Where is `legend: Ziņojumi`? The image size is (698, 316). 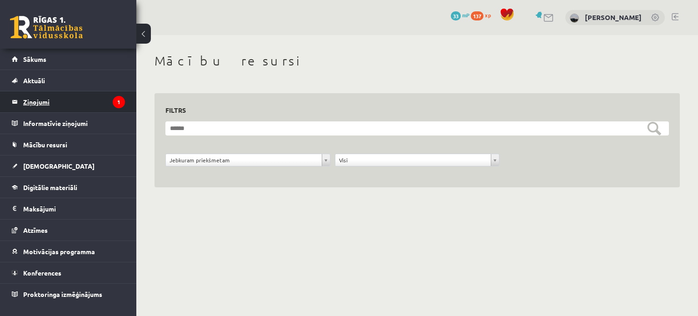 legend: Ziņojumi is located at coordinates (74, 102).